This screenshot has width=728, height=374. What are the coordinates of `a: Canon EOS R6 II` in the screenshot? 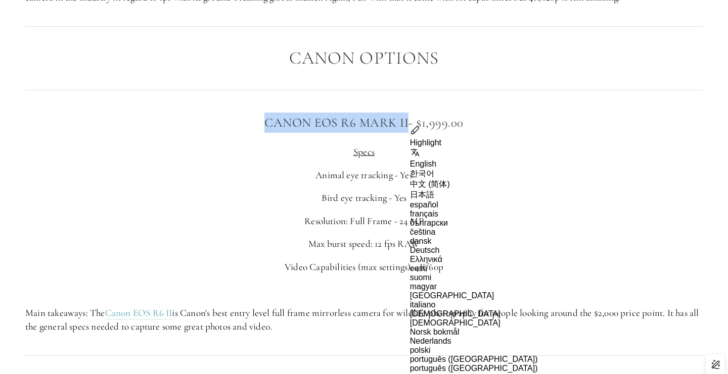 It's located at (138, 313).